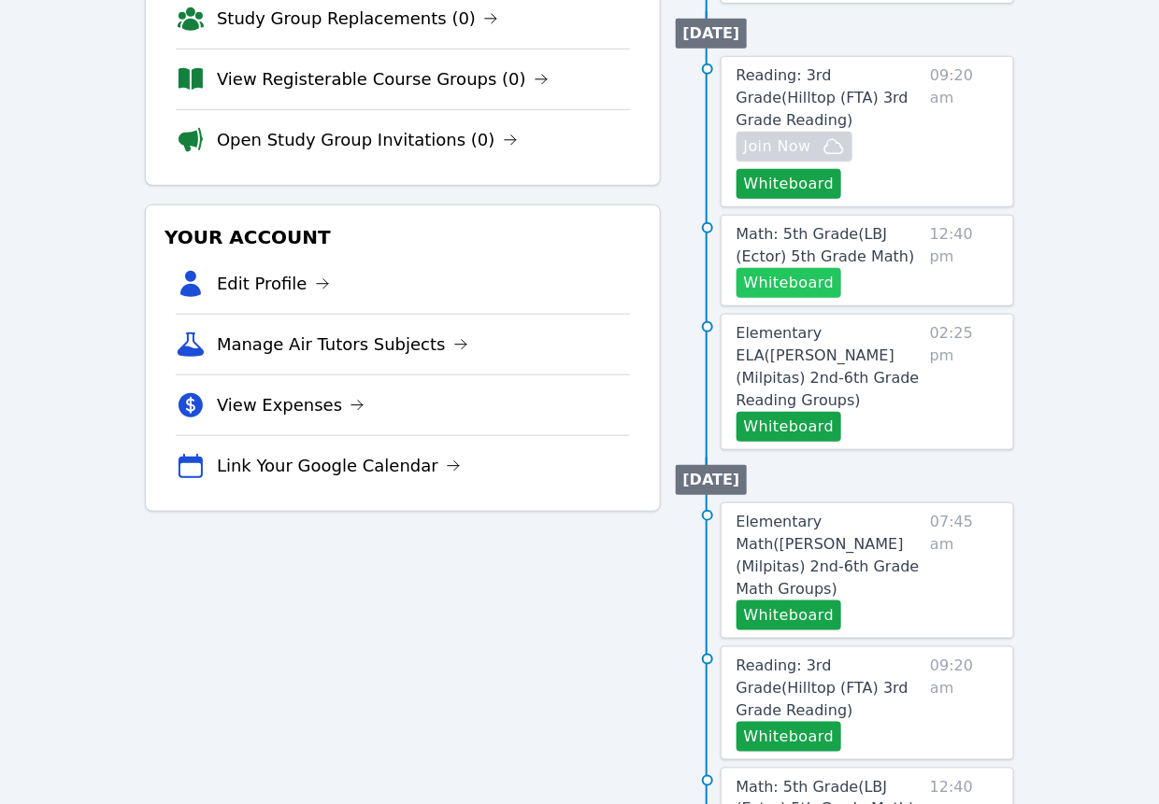 This screenshot has width=1159, height=804. What do you see at coordinates (963, 382) in the screenshot?
I see `span: 02:25 pm` at bounding box center [963, 382].